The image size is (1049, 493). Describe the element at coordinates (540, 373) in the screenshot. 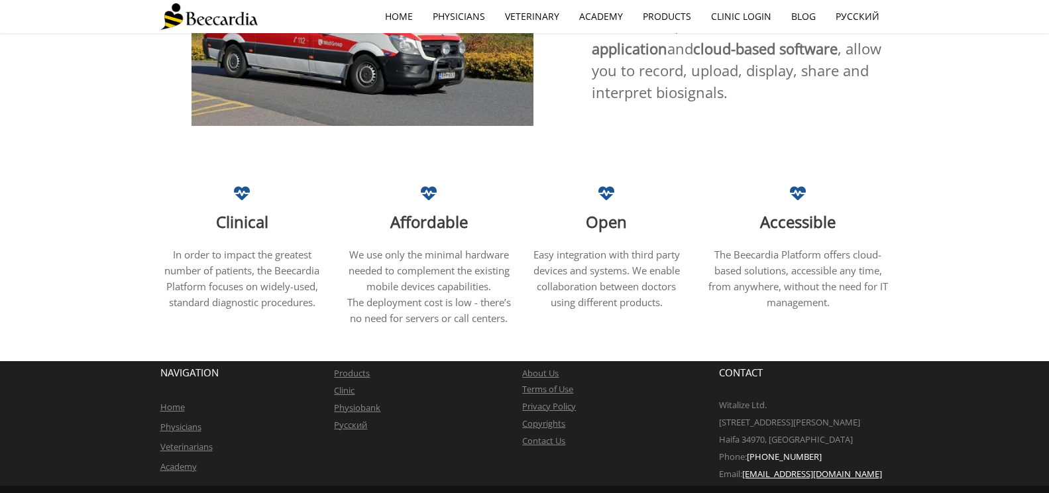

I see `a: About Us` at that location.